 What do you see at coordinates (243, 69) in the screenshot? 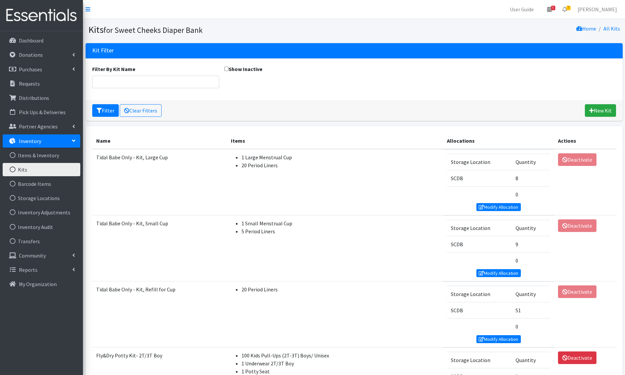
I see `label: Show Inactive` at bounding box center [243, 69].